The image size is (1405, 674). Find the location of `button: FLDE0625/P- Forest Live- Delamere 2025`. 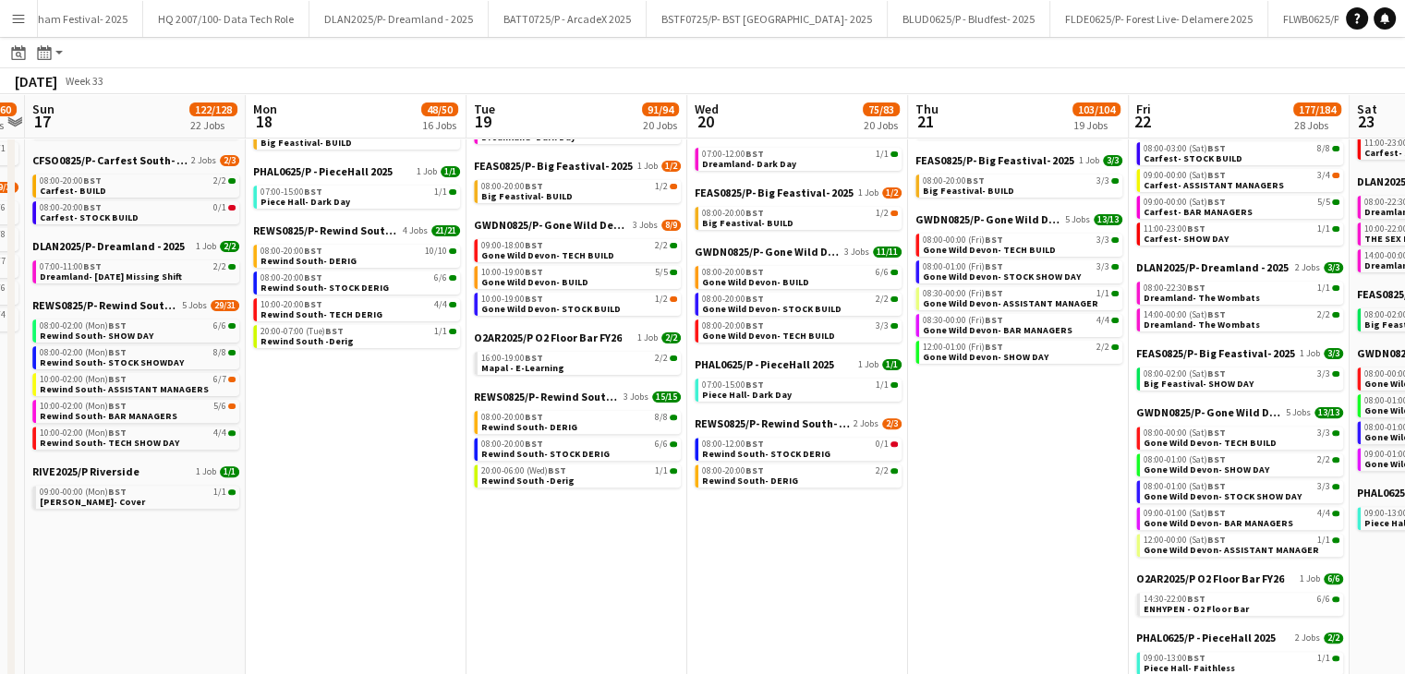

button: FLDE0625/P- Forest Live- Delamere 2025 is located at coordinates (1159, 18).